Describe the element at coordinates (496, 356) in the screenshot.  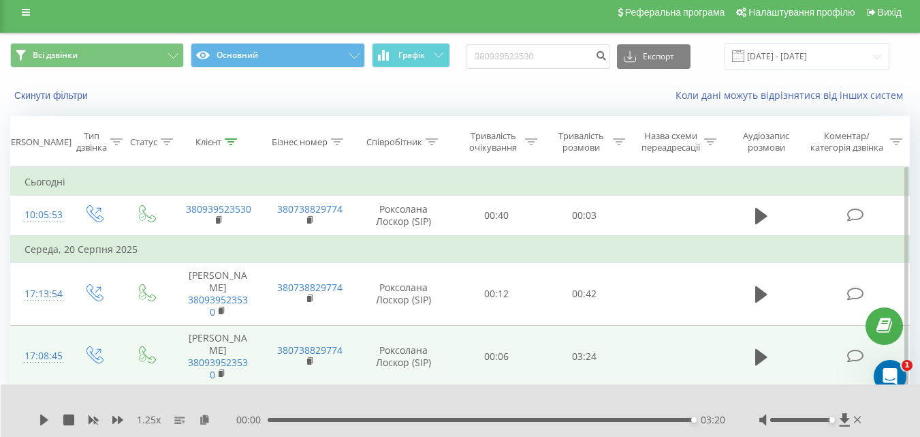
I see `td: 00:06` at that location.